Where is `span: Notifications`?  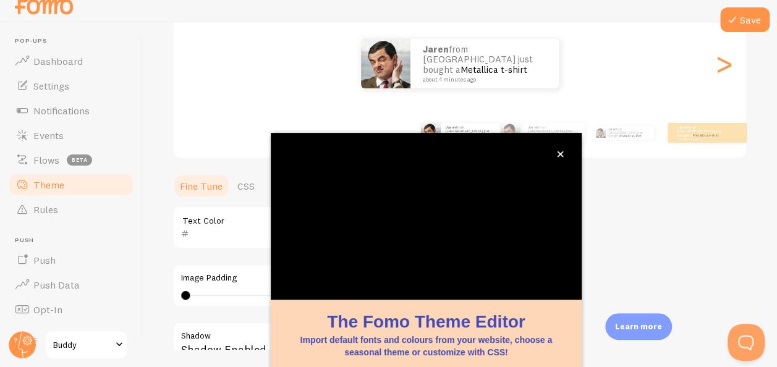 span: Notifications is located at coordinates (61, 111).